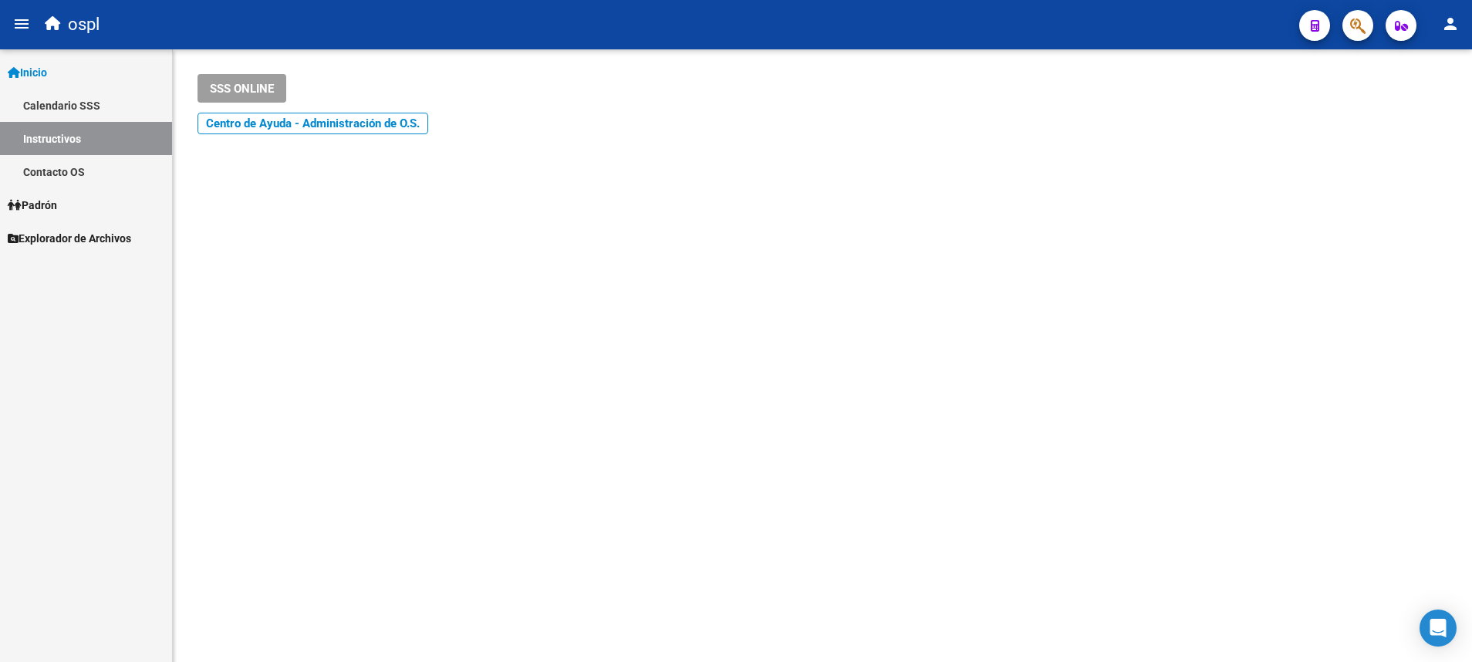  What do you see at coordinates (241, 88) in the screenshot?
I see `button: SSS ONLINE` at bounding box center [241, 88].